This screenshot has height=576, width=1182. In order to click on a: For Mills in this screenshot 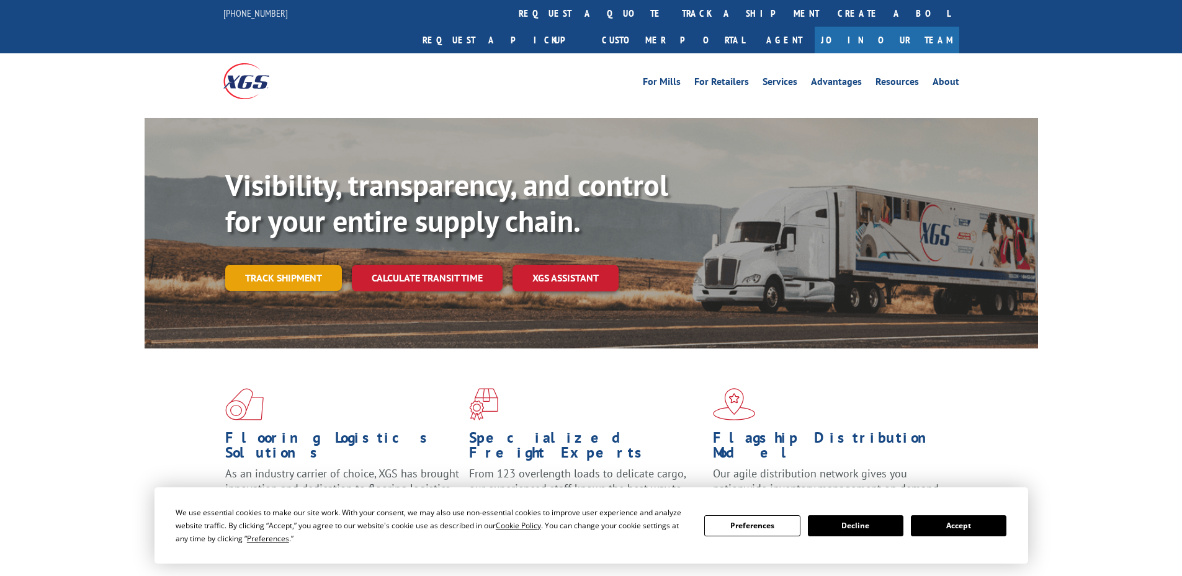, I will do `click(661, 84)`.